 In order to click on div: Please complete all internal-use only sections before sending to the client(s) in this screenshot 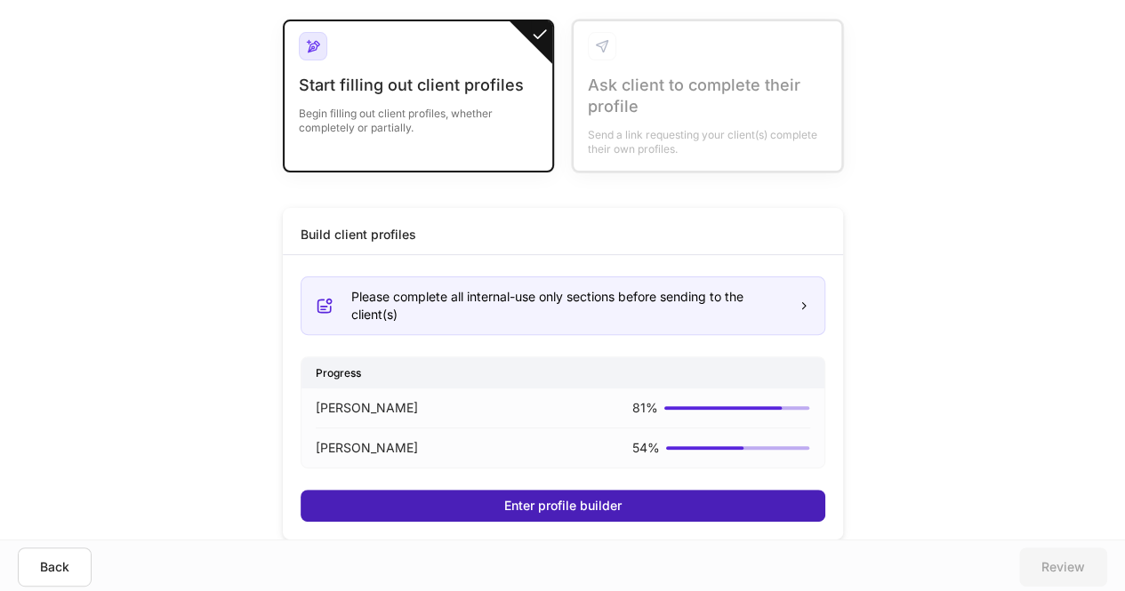, I will do `click(567, 306)`.